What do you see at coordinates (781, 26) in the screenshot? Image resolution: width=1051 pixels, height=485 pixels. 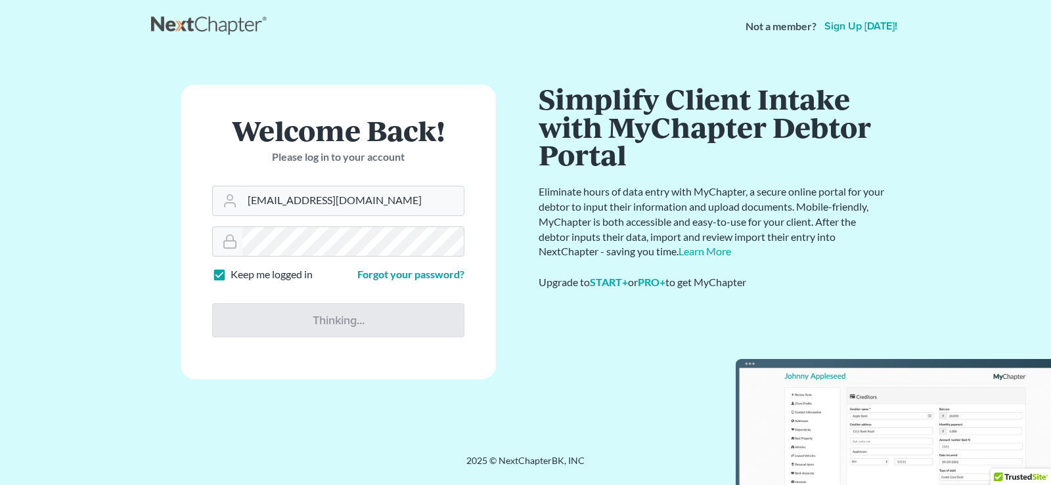 I see `strong: Not a member?` at bounding box center [781, 26].